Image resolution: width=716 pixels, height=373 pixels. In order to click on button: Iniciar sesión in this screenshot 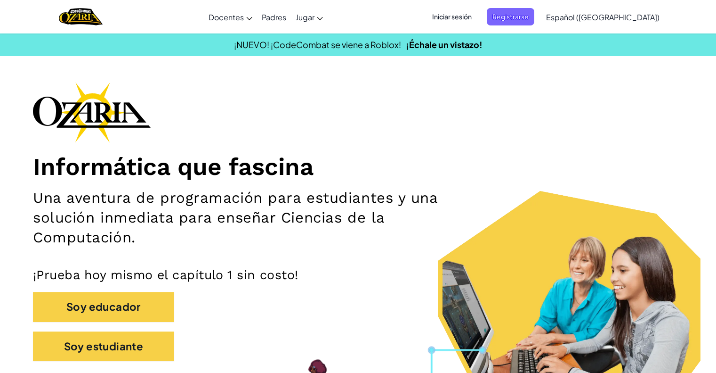, I will do `click(452, 16)`.